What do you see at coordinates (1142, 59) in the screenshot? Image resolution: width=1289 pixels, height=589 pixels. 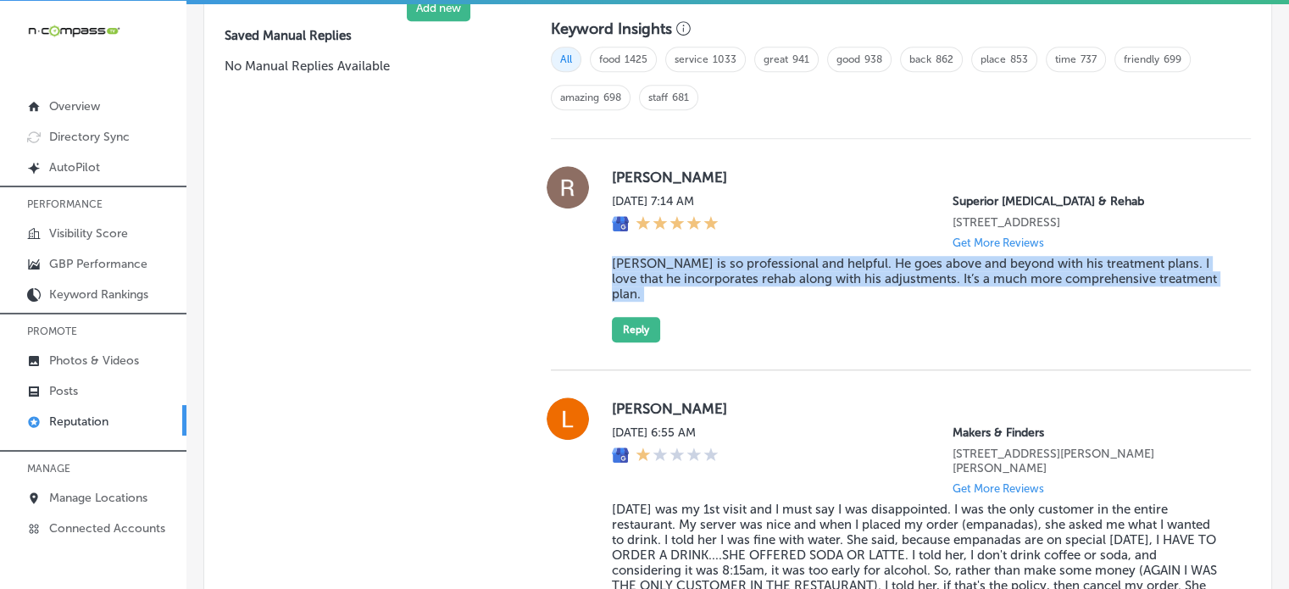 I see `a: friendly` at bounding box center [1142, 59].